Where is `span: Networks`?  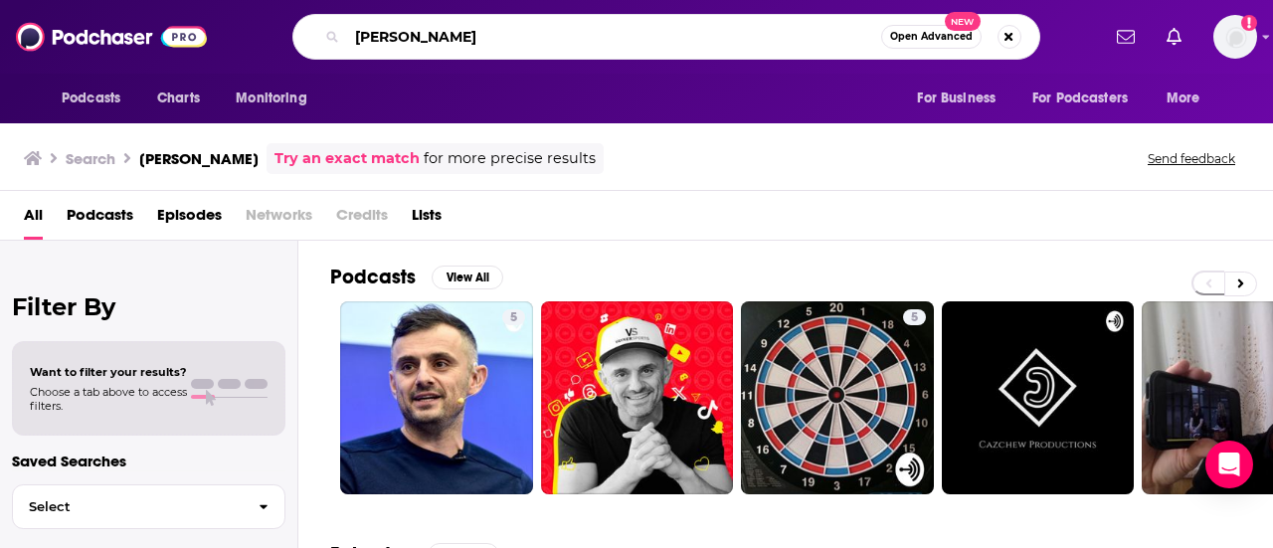 span: Networks is located at coordinates (279, 219).